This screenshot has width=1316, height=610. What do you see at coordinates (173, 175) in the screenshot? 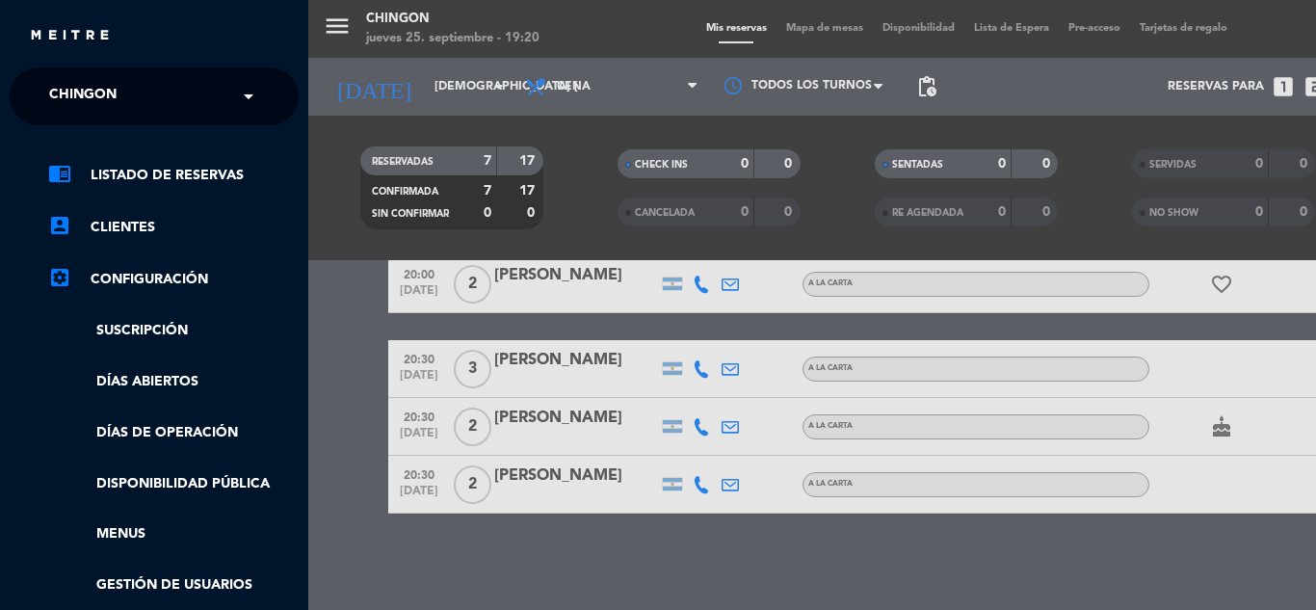
I see `a: chrome_reader_modeListado de Reservas` at bounding box center [173, 175].